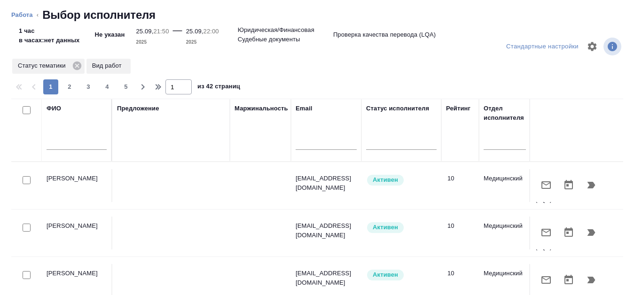 The width and height of the screenshot is (642, 295). Describe the element at coordinates (107, 87) in the screenshot. I see `button: 4` at that location.